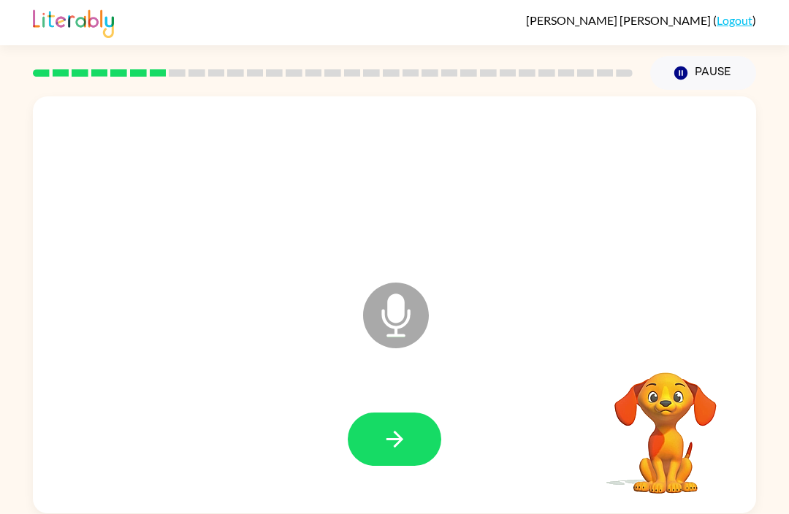 The image size is (789, 514). What do you see at coordinates (666, 423) in the screenshot?
I see `video: Your browser must support playing .mp4 files to use Literably. Please try using another browser.` at bounding box center [666, 423].